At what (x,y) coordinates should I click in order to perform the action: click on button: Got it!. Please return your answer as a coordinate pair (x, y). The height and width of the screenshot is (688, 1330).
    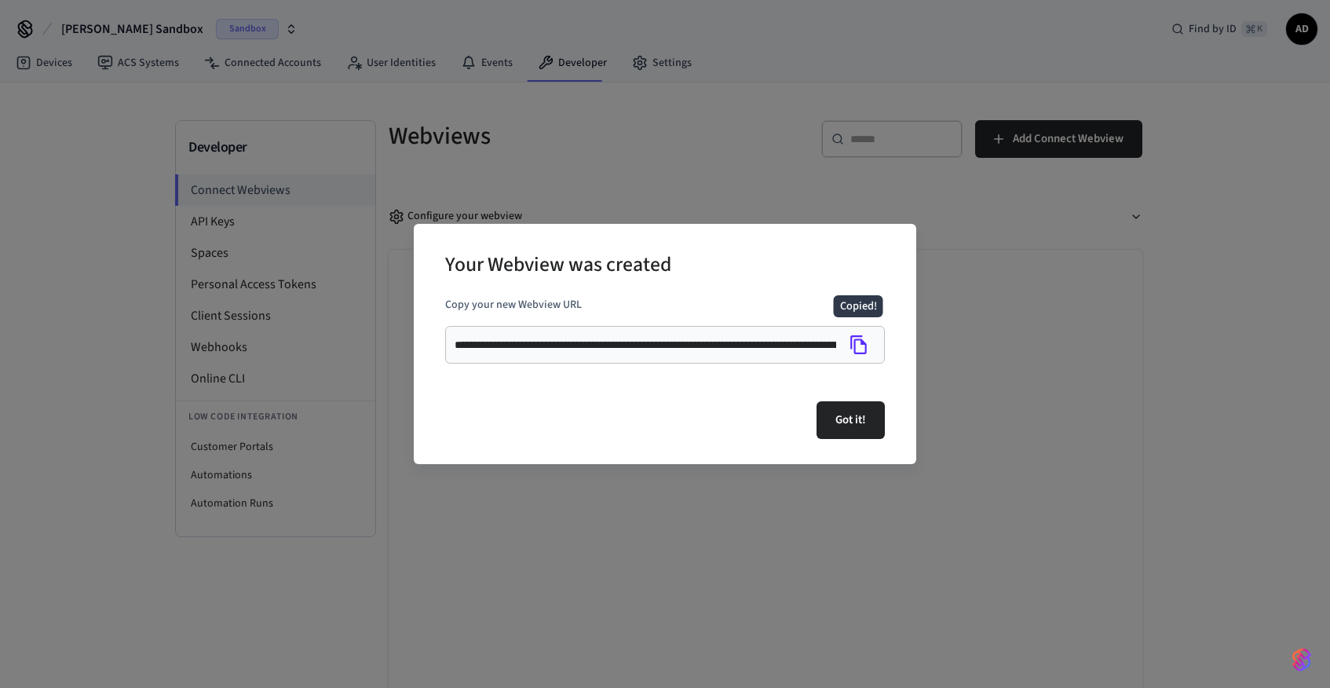
    Looking at the image, I should click on (850, 420).